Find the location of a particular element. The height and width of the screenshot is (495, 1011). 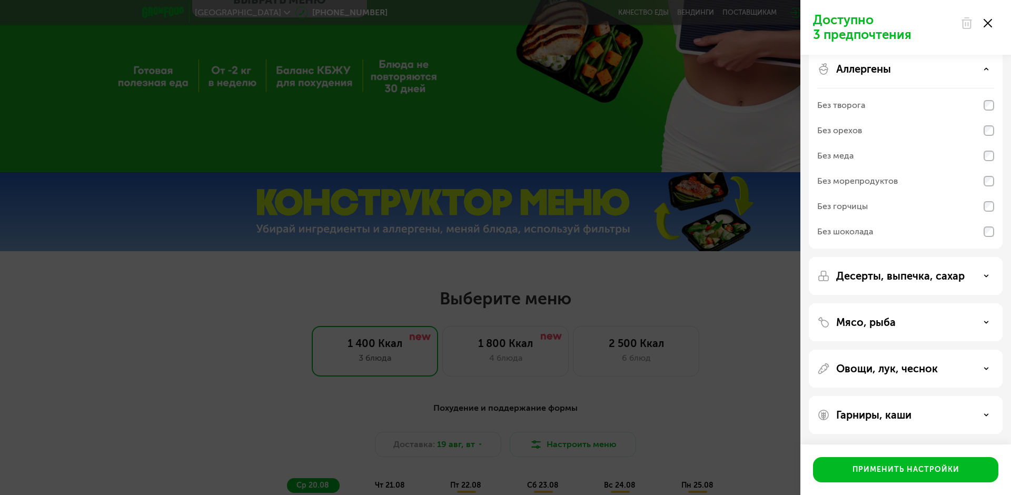

p: Мясо, рыба is located at coordinates (866, 322).